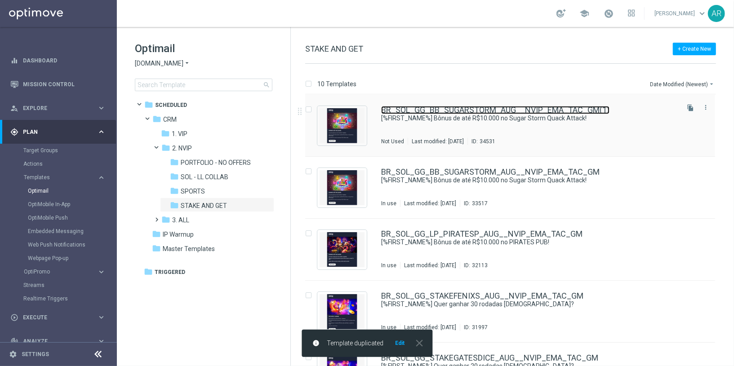 The height and width of the screenshot is (366, 734). I want to click on a: BR_SOL_GG_LP_PIRATESP_AUG__NVIP_EMA_TAC_GM, so click(482, 234).